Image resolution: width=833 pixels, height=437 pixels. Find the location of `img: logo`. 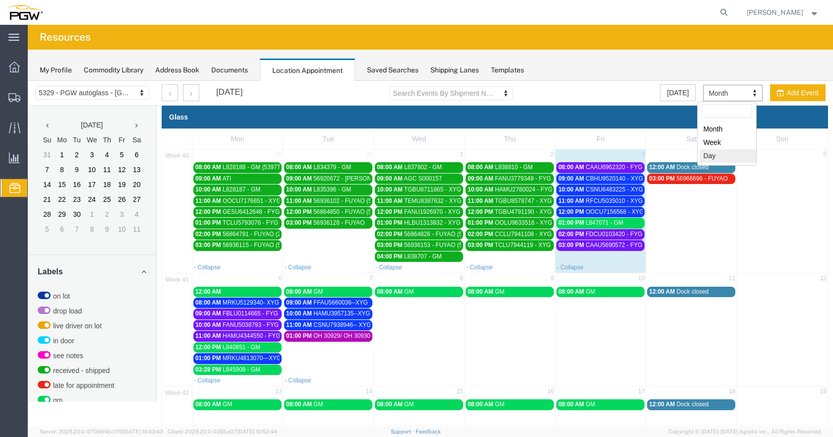

img: logo is located at coordinates (25, 12).